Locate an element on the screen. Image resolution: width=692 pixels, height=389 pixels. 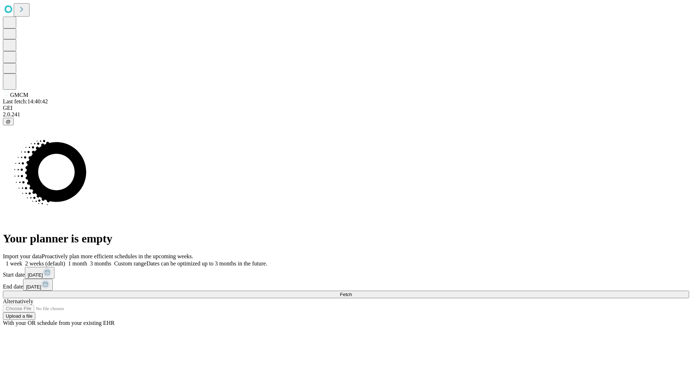
span: With your OR schedule from your existing EHR is located at coordinates (59, 323).